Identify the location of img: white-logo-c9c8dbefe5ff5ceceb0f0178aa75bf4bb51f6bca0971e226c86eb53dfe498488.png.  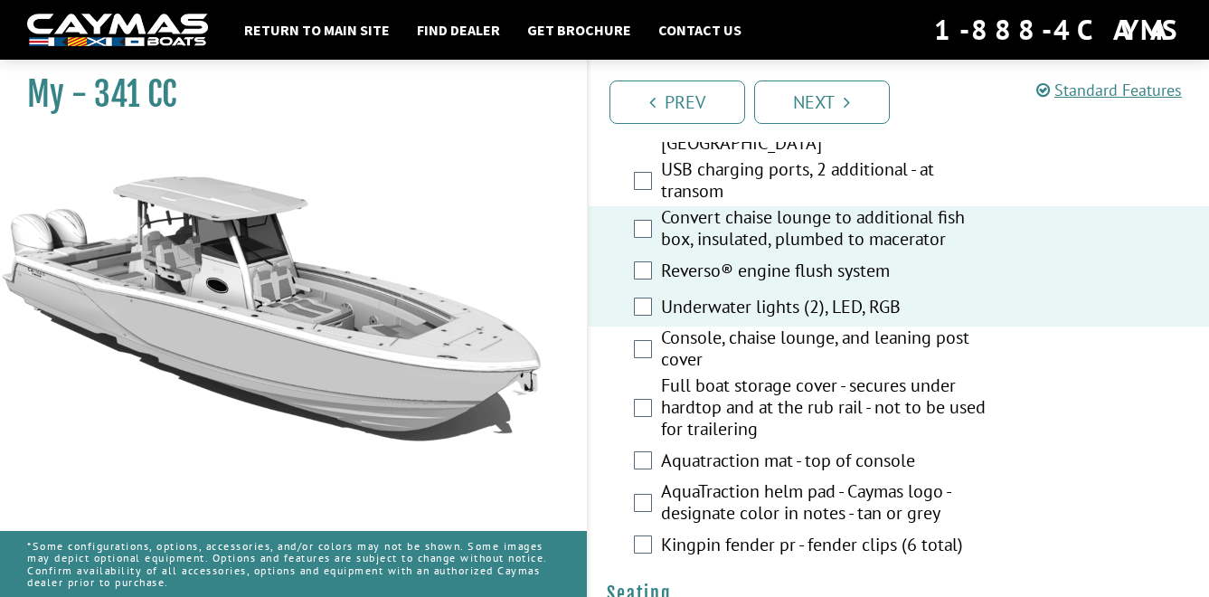
(118, 30).